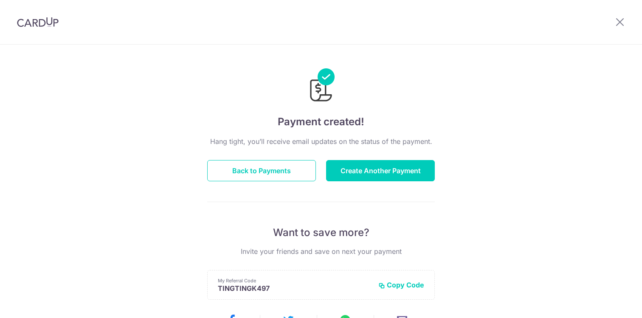 This screenshot has width=642, height=318. Describe the element at coordinates (321, 86) in the screenshot. I see `img: Payments` at that location.